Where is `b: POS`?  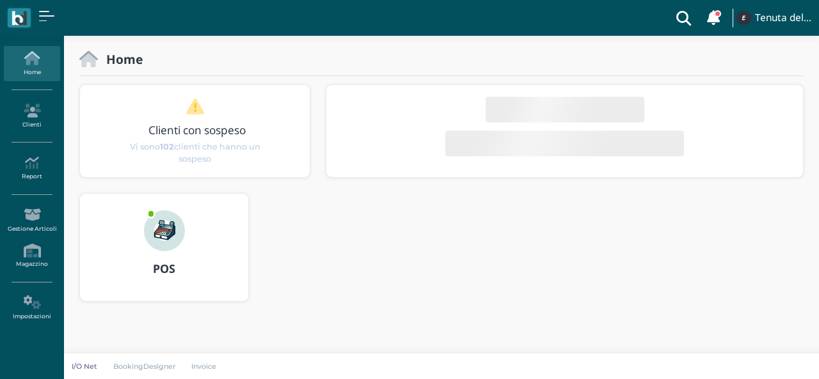
b: POS is located at coordinates (164, 269).